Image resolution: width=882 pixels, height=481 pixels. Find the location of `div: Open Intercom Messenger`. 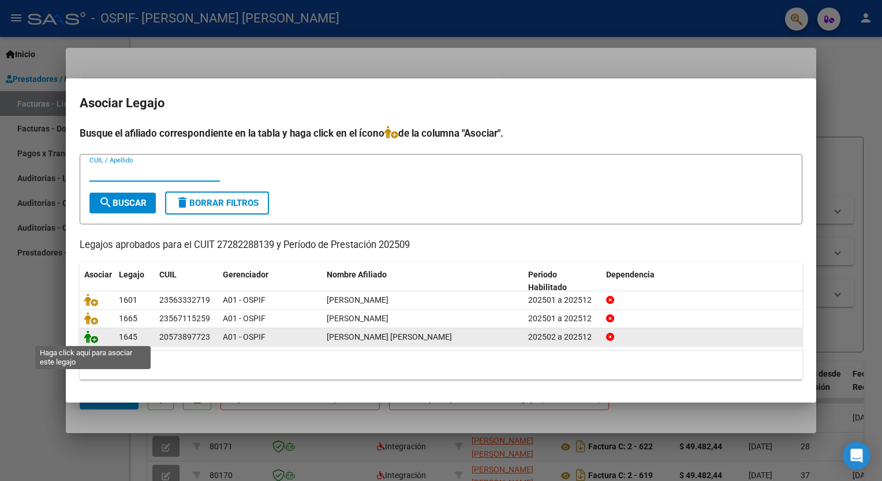

div: Open Intercom Messenger is located at coordinates (856, 456).